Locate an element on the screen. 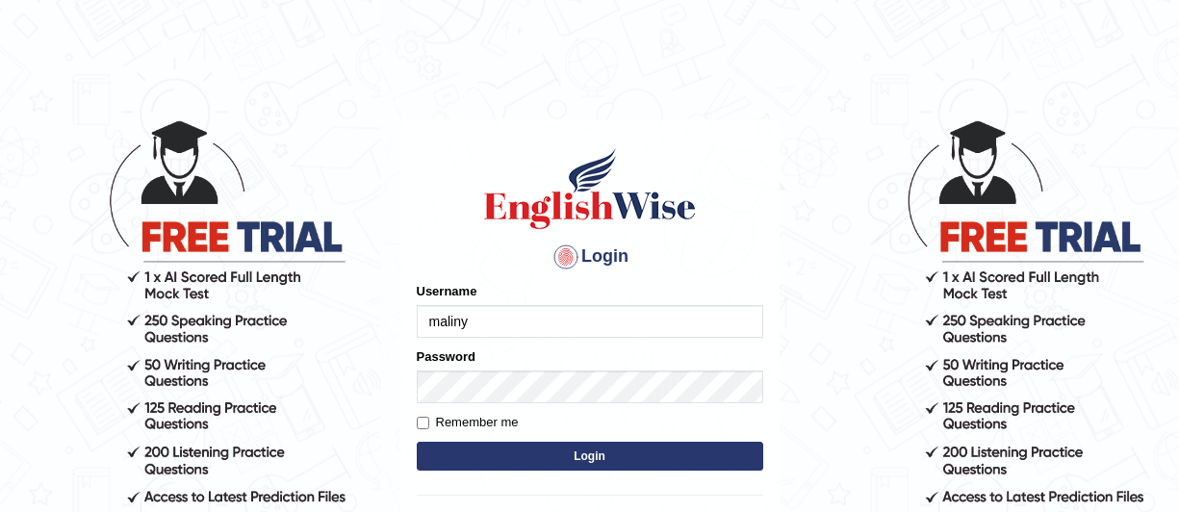 The image size is (1179, 512). button: Login is located at coordinates (590, 456).